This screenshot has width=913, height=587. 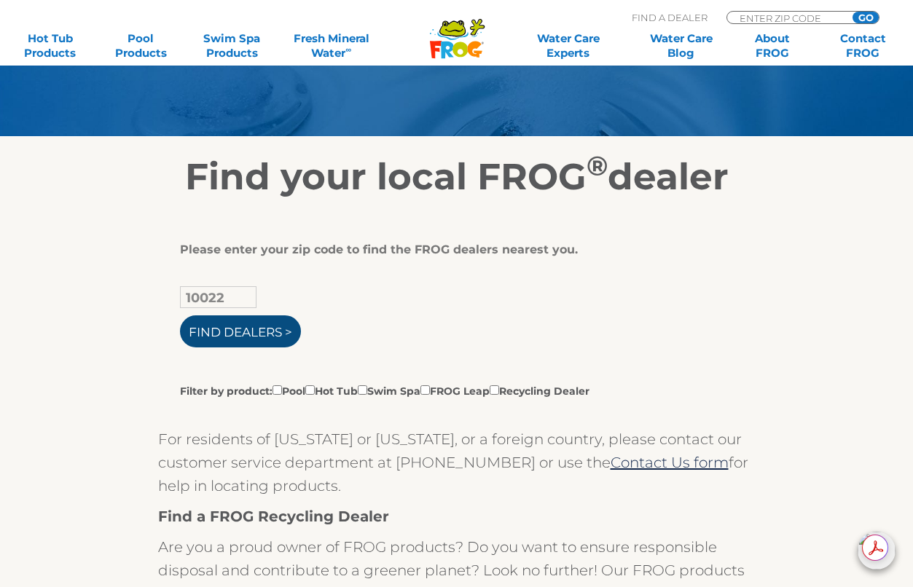 What do you see at coordinates (457, 177) in the screenshot?
I see `h2: Find your local FROG dealer` at bounding box center [457, 177].